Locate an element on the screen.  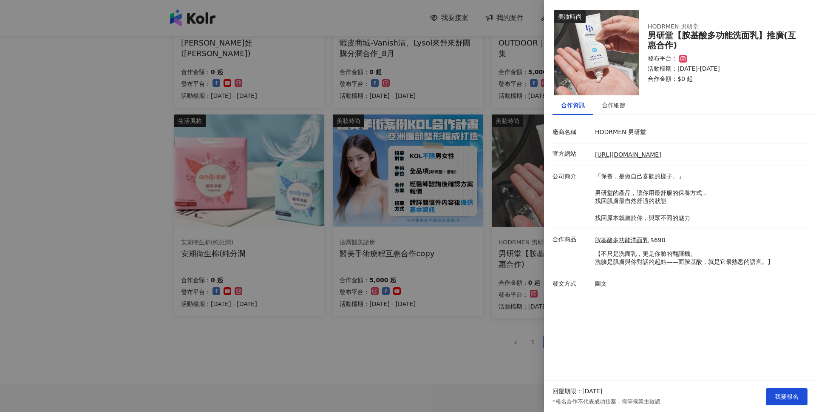
p: 圖文 is located at coordinates (699, 284).